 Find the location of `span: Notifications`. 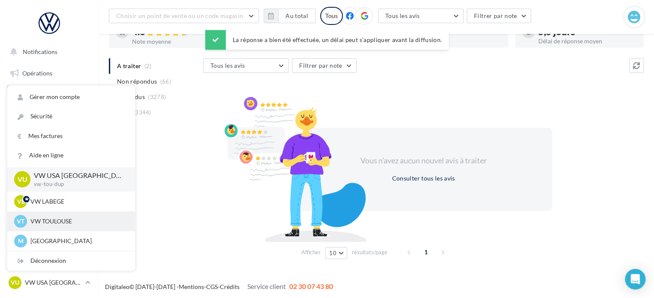

span: Notifications is located at coordinates (40, 51).